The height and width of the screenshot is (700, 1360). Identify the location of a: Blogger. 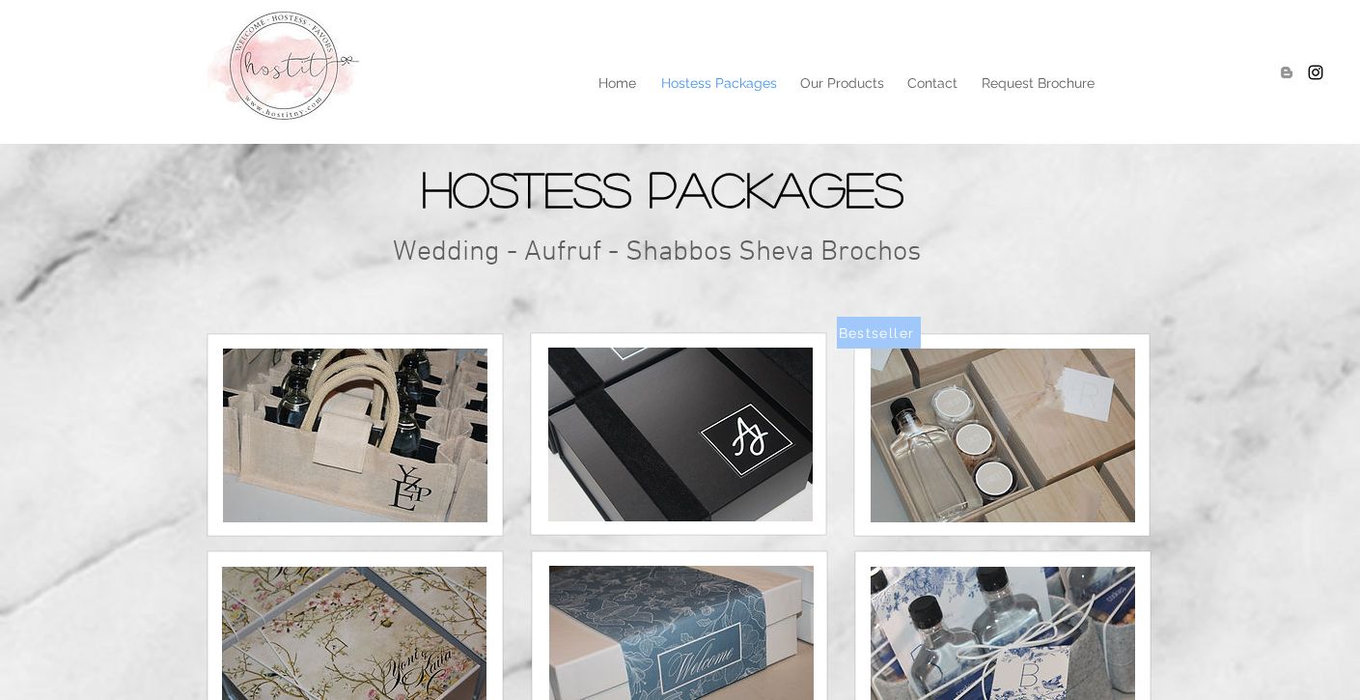
(1287, 72).